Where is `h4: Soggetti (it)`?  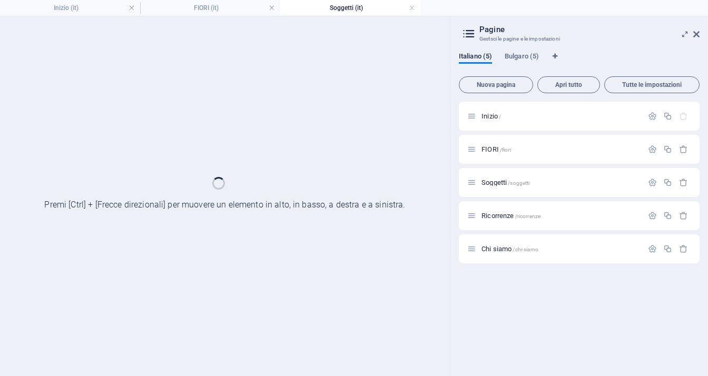
h4: Soggetti (it) is located at coordinates (350, 8).